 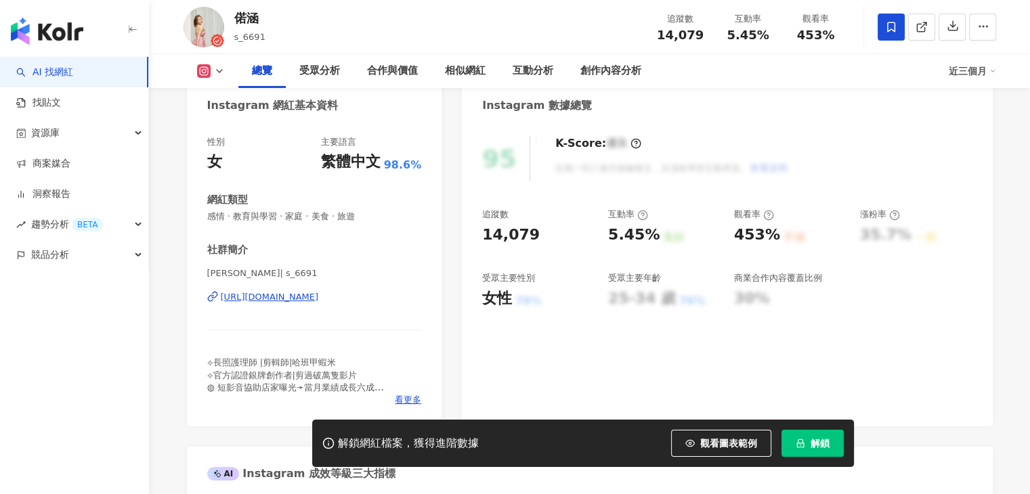 I want to click on a: 洞察報告, so click(x=43, y=194).